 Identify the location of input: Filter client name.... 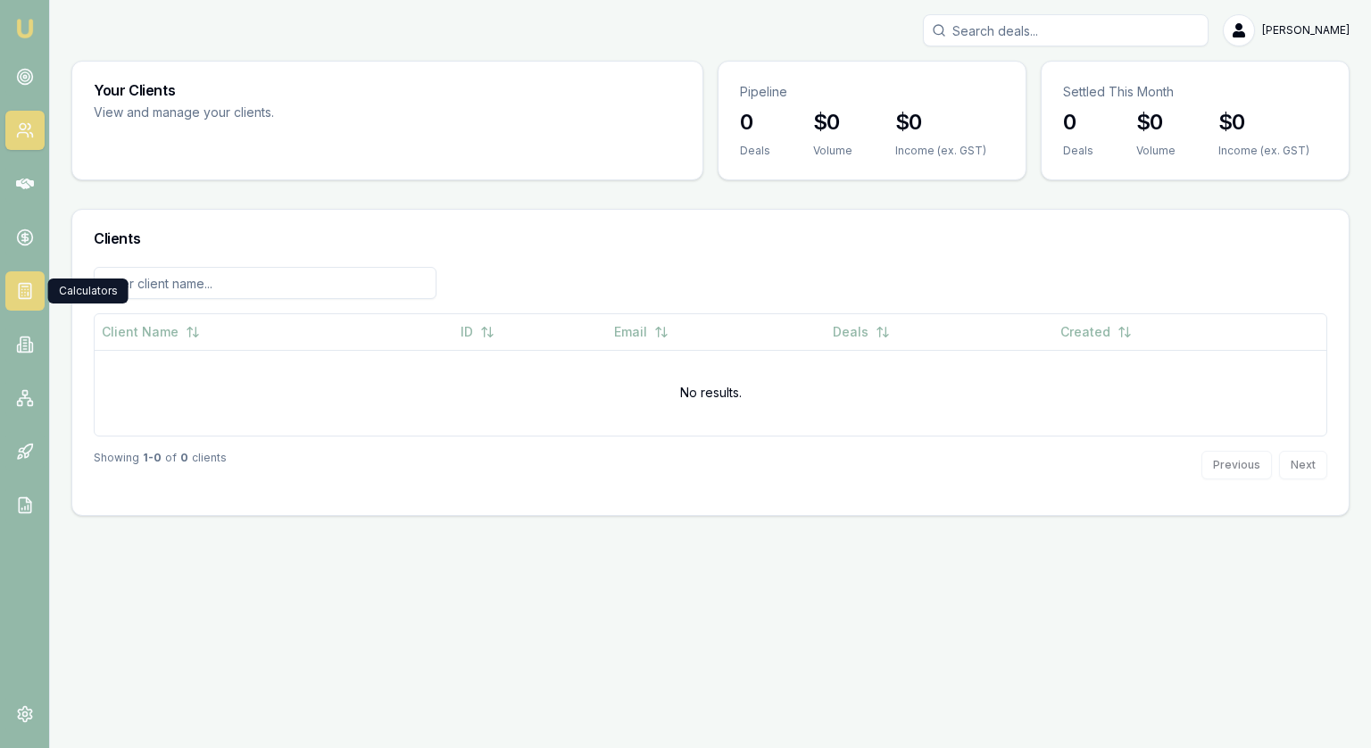
(265, 283).